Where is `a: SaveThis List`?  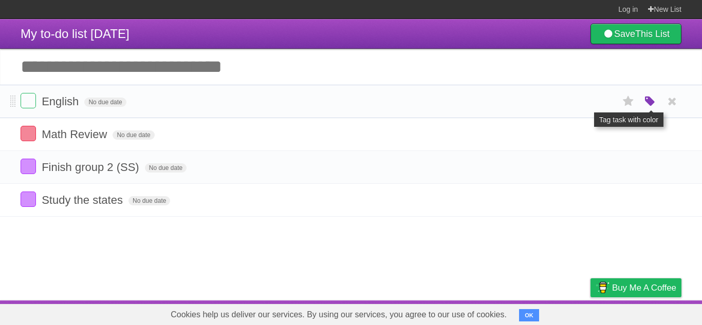
a: SaveThis List is located at coordinates (636, 34).